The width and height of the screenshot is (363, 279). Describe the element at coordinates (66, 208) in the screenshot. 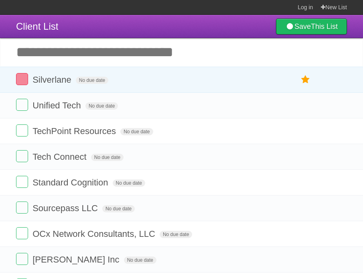

I see `span: Sourcepass LLC` at that location.